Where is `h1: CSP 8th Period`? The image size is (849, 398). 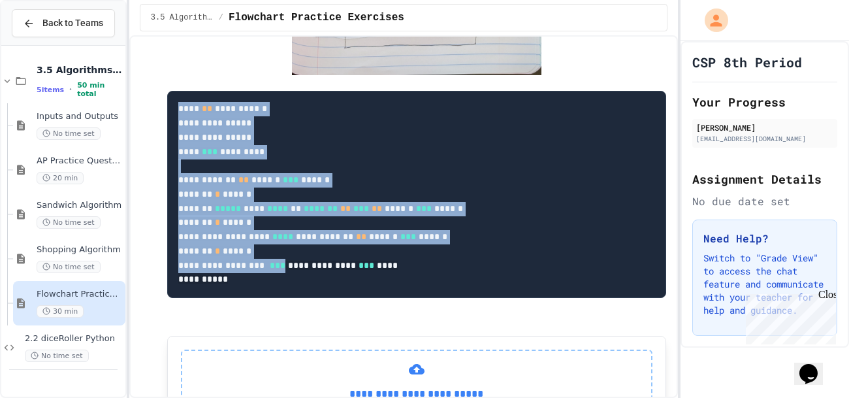 h1: CSP 8th Period is located at coordinates (747, 62).